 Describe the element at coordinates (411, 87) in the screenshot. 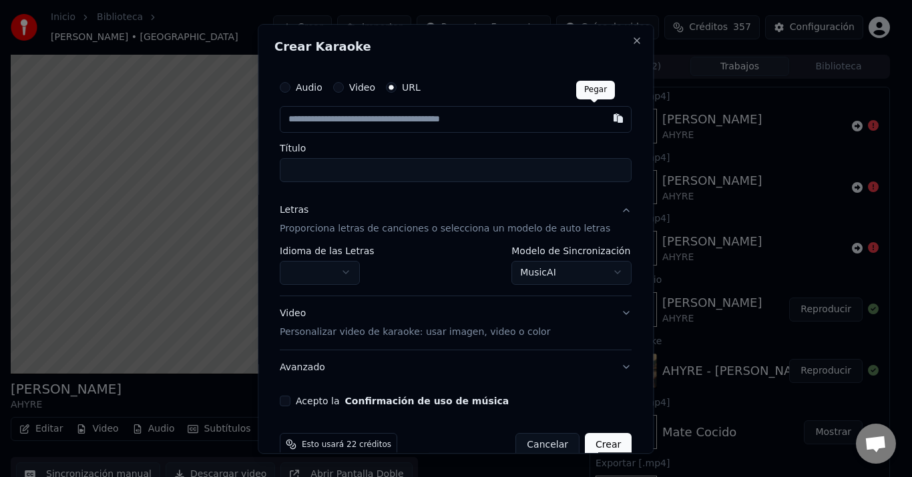

I see `label: URL` at that location.